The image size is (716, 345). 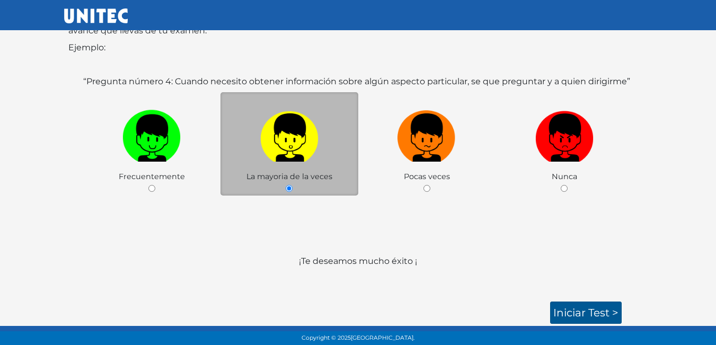 What do you see at coordinates (427, 134) in the screenshot?
I see `img: n1.png` at bounding box center [427, 134].